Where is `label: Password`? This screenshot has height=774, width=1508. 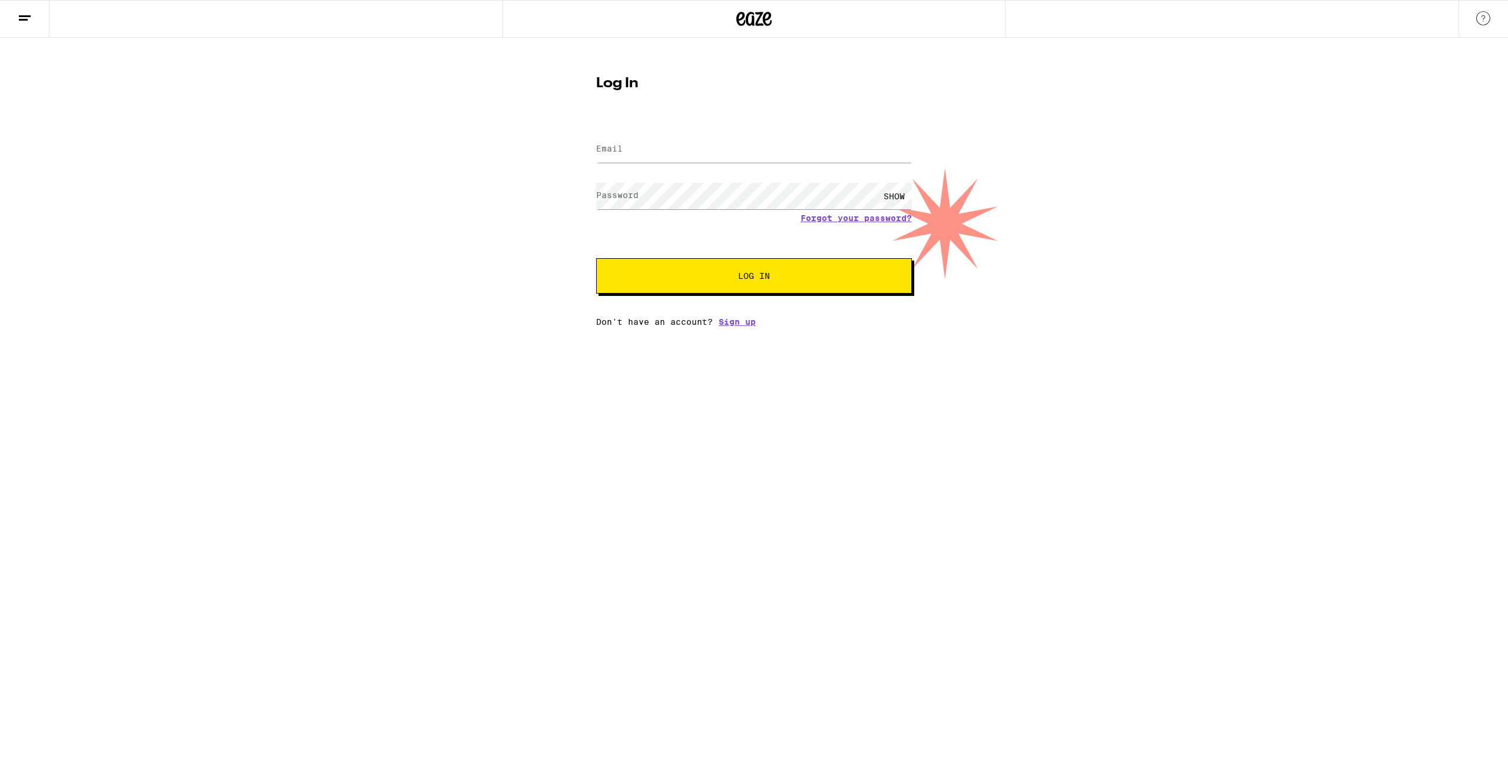 label: Password is located at coordinates (617, 195).